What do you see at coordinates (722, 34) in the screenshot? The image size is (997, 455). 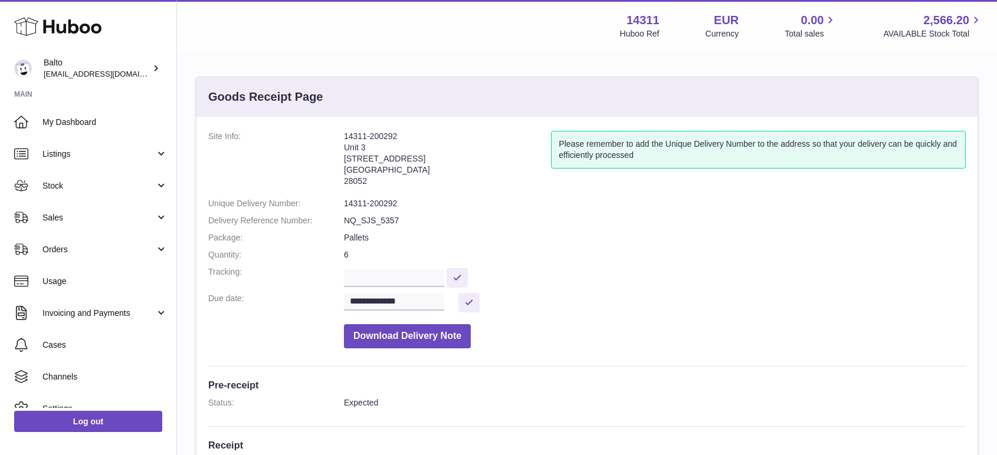 I see `div: Currency` at bounding box center [722, 34].